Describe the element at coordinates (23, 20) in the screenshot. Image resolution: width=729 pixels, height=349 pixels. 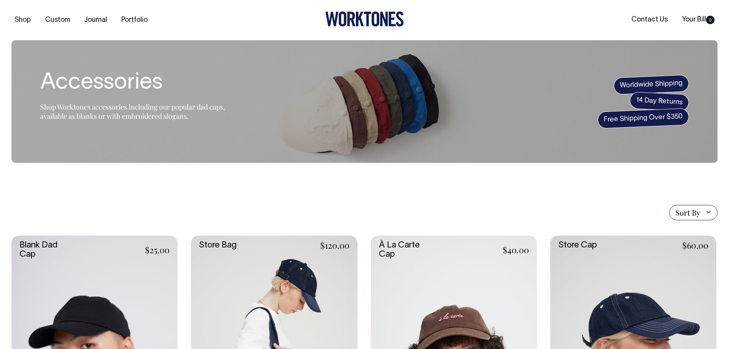
I see `a: Shop` at that location.